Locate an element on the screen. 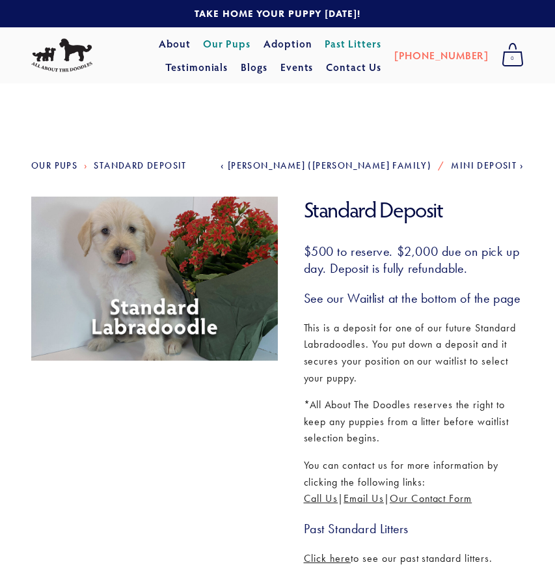  p: You can contact us for more information by clicking the following links: | | is located at coordinates (414, 482).